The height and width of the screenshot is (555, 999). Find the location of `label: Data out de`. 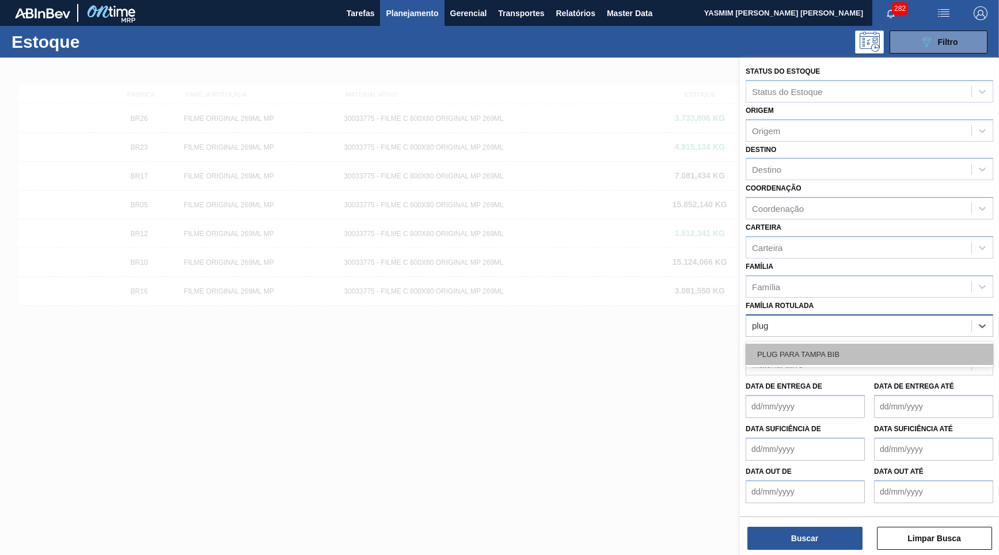

label: Data out de is located at coordinates (769, 472).